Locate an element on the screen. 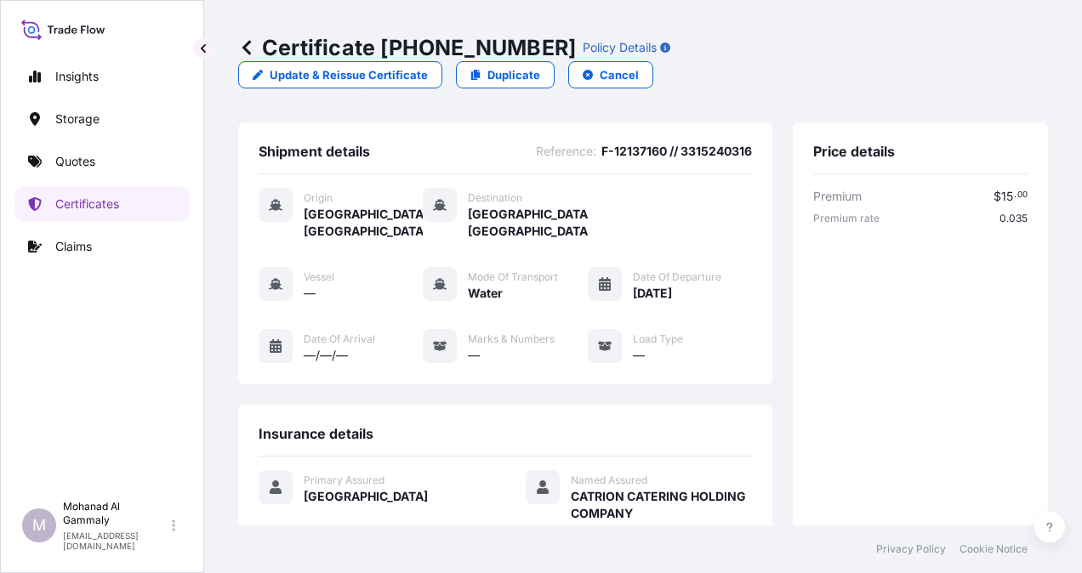 This screenshot has height=573, width=1082. button: Cancel is located at coordinates (611, 75).